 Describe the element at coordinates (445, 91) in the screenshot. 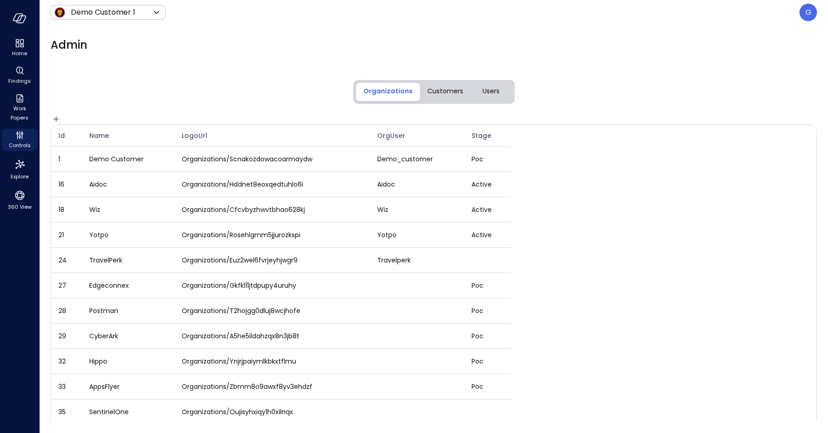

I see `span: Customers` at that location.